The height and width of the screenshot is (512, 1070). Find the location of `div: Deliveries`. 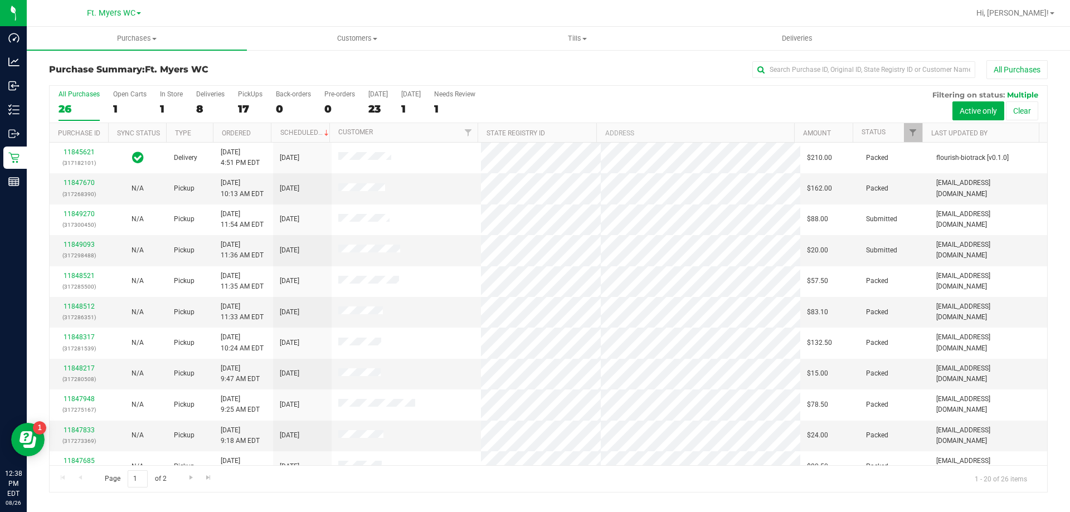

div: Deliveries is located at coordinates (210, 94).